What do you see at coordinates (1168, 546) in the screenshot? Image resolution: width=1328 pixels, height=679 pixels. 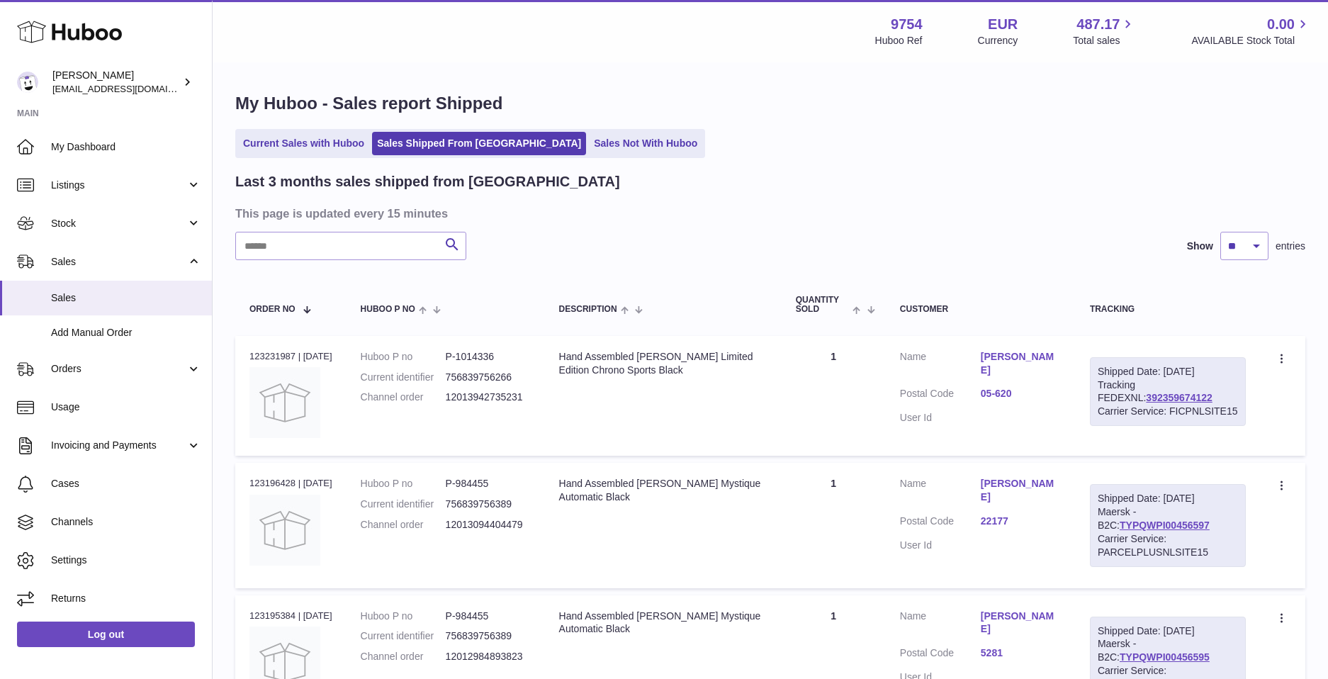 I see `div: Carrier Service: PARCELPLUSNLSITE15` at bounding box center [1168, 546].